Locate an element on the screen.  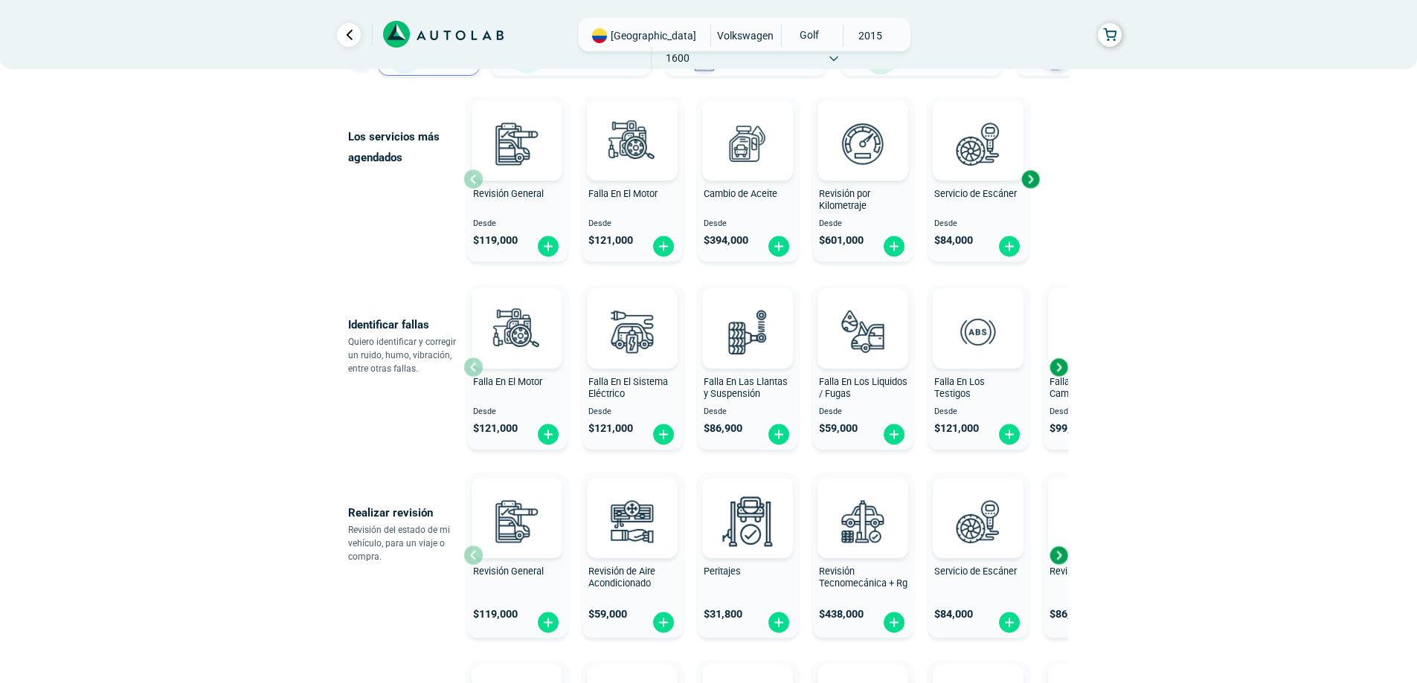
button: Revisión de Aire Acondicionado $59,000 is located at coordinates (632, 555).